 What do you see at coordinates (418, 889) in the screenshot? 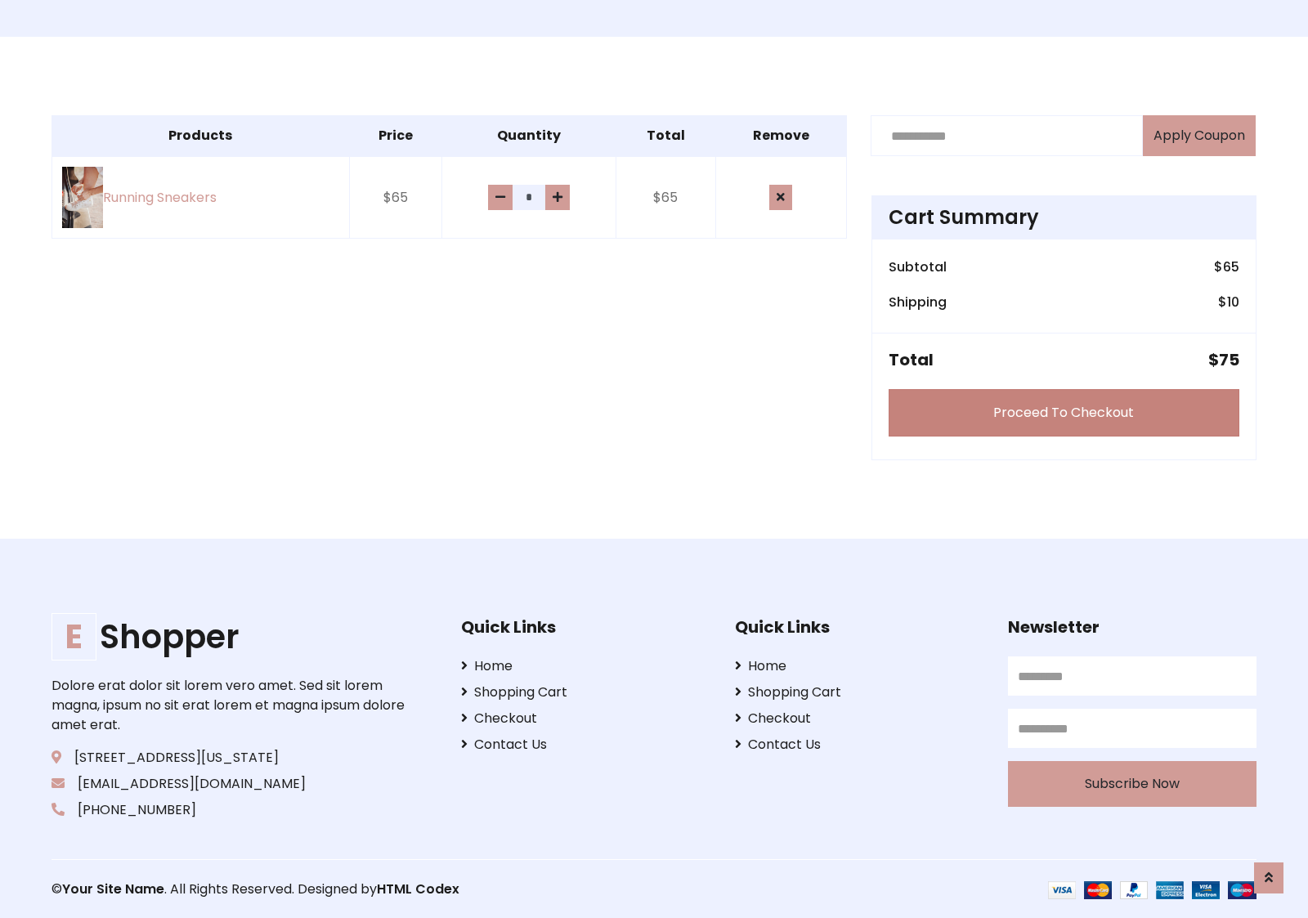
I see `a: HTML Codex` at bounding box center [418, 889].